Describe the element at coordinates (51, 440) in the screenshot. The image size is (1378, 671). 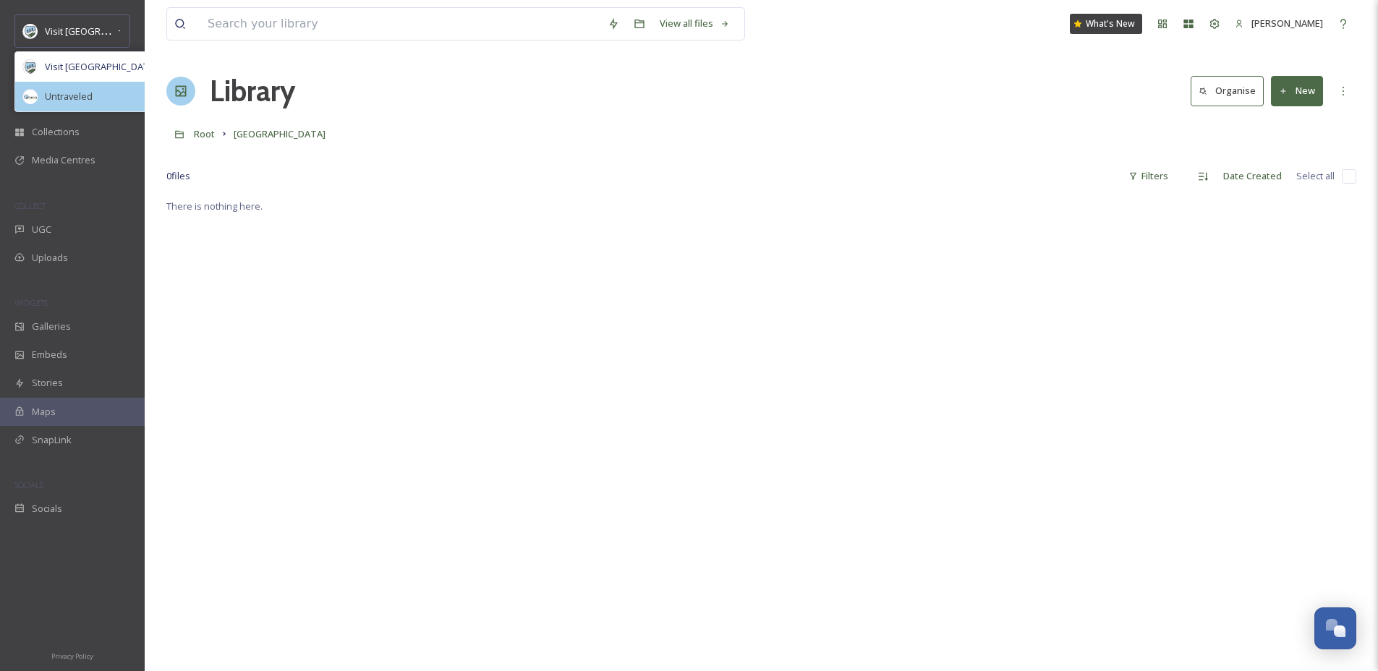
I see `span: SnapLink` at that location.